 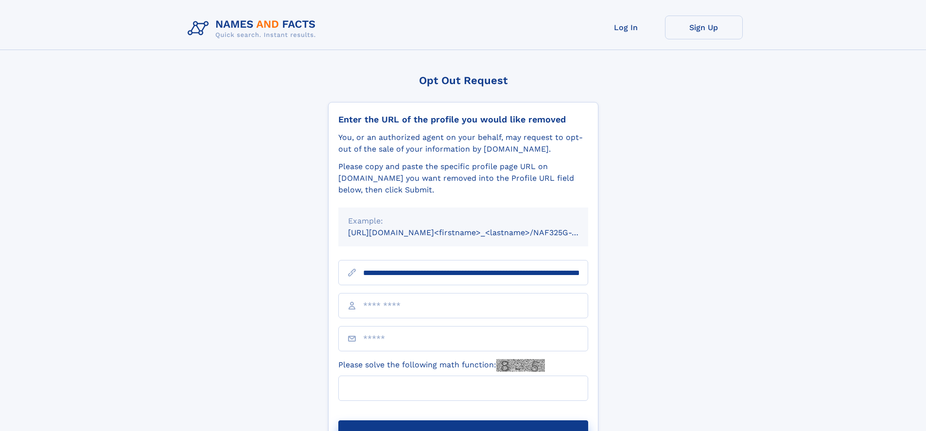 What do you see at coordinates (254, 29) in the screenshot?
I see `img: Logo Names and Facts` at bounding box center [254, 29].